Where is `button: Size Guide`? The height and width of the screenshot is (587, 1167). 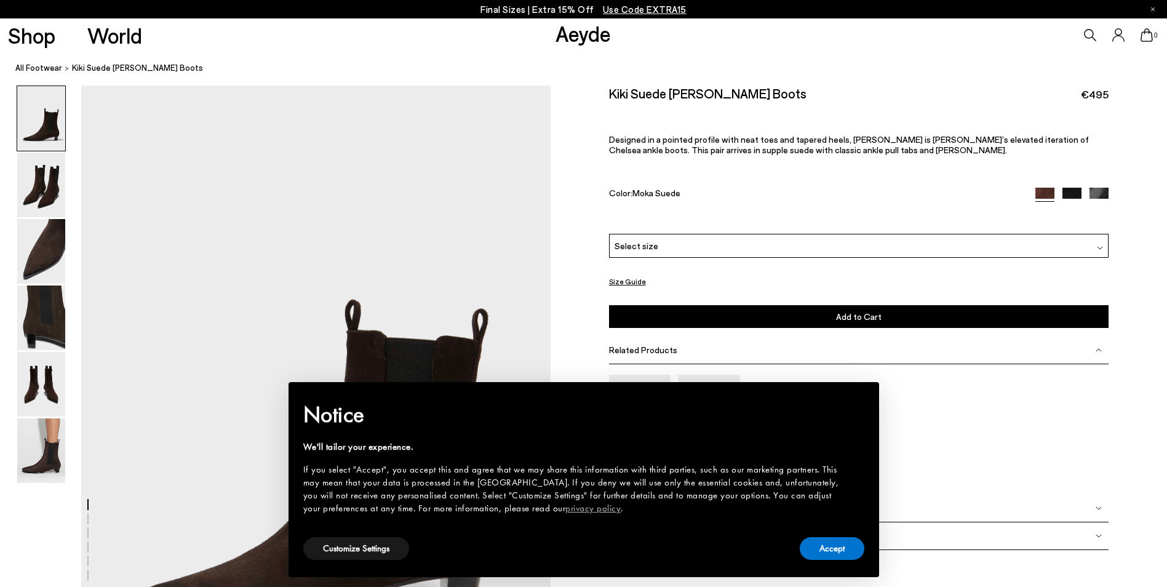
button: Size Guide is located at coordinates (627, 281).